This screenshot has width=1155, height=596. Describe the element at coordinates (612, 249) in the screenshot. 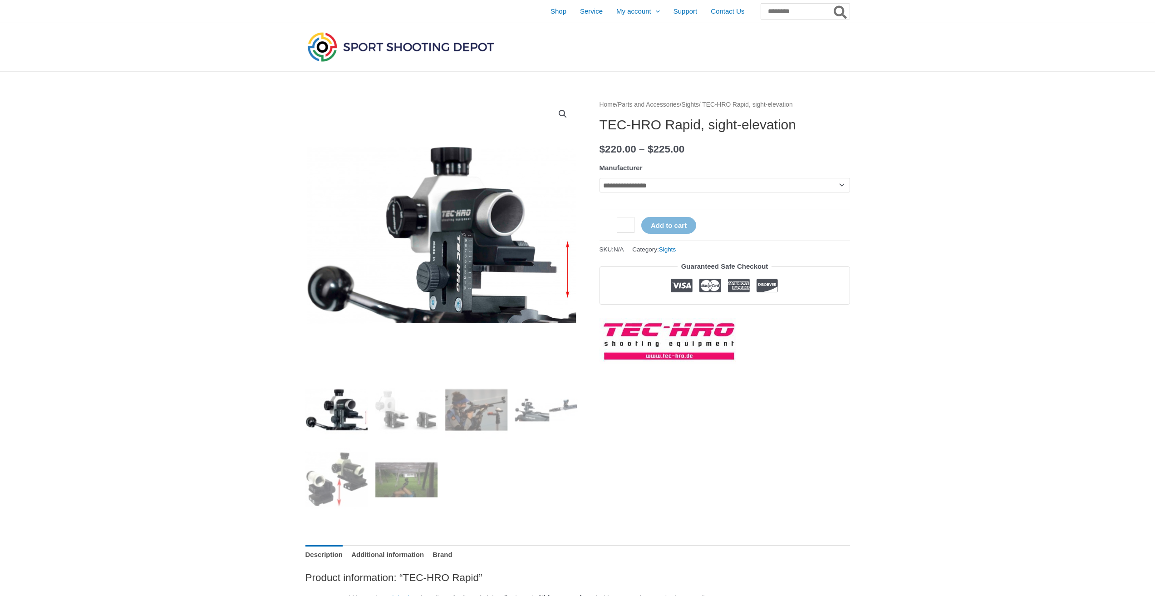

I see `span: SKU:` at that location.